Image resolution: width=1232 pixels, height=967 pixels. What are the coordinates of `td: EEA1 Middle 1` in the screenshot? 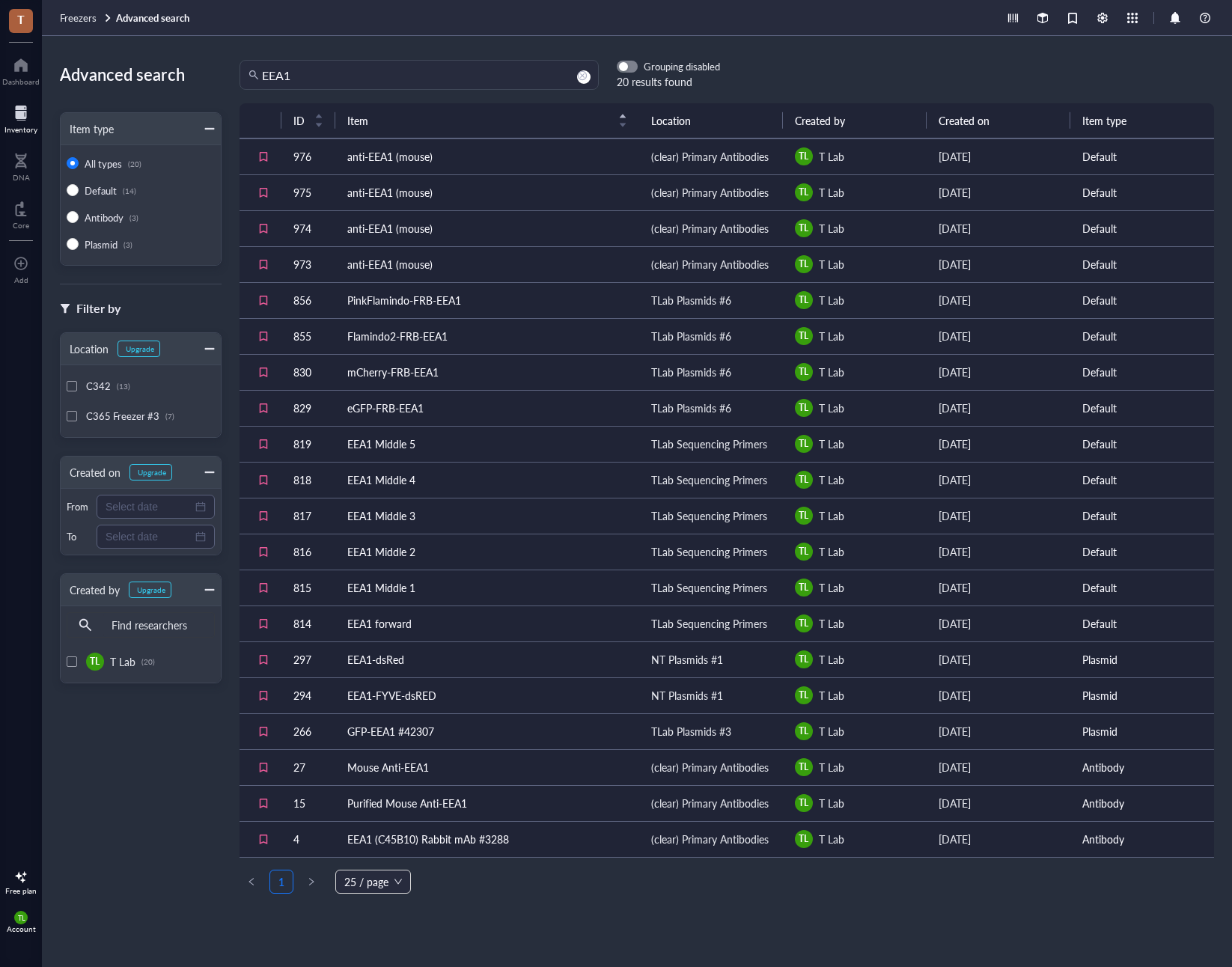 It's located at (487, 587).